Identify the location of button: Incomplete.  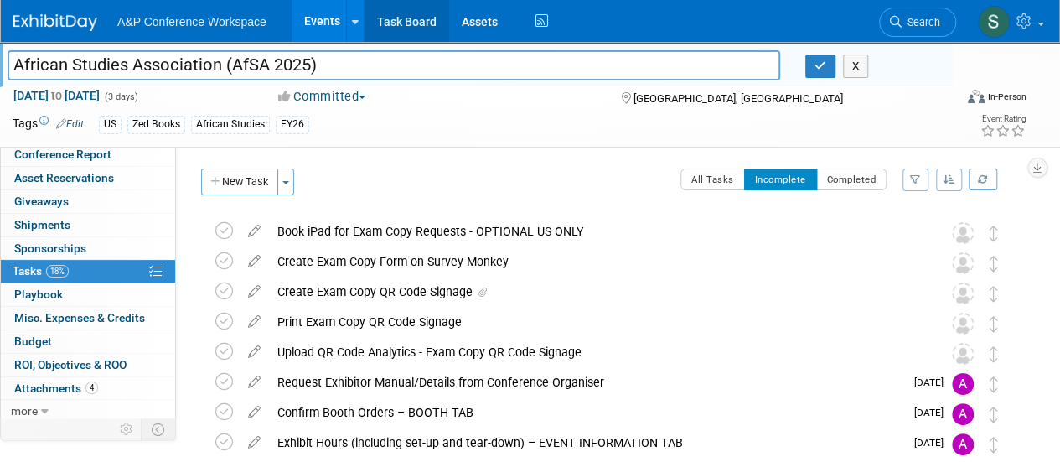
(780, 179).